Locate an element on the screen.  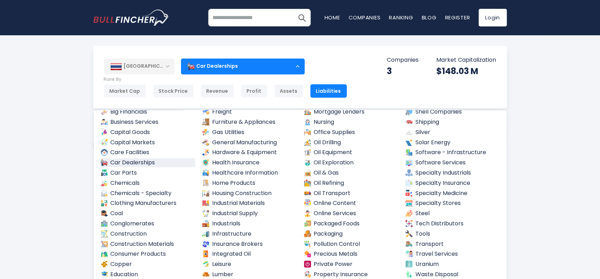
a: Packaging is located at coordinates (351, 234).